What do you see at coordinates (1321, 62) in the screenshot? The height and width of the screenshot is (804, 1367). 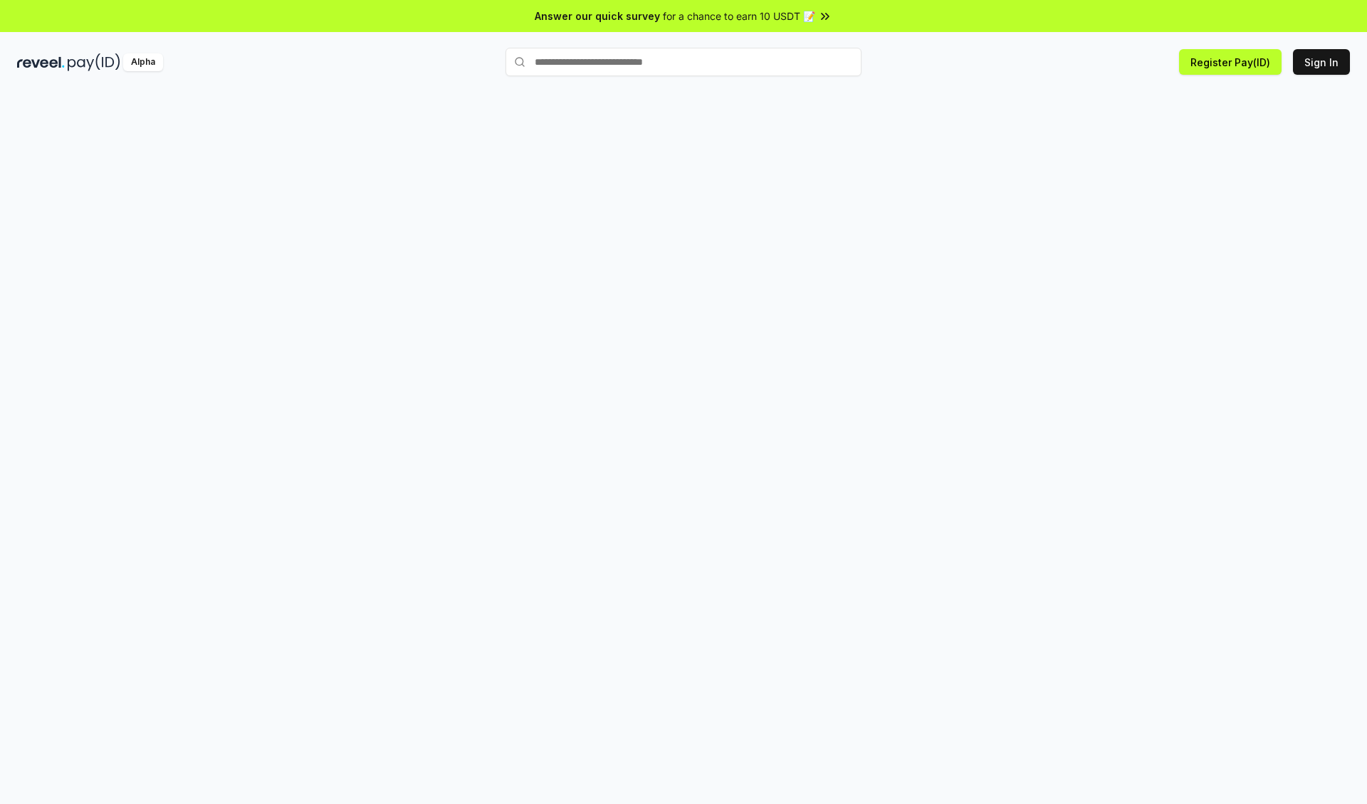 I see `button: Sign In` at bounding box center [1321, 62].